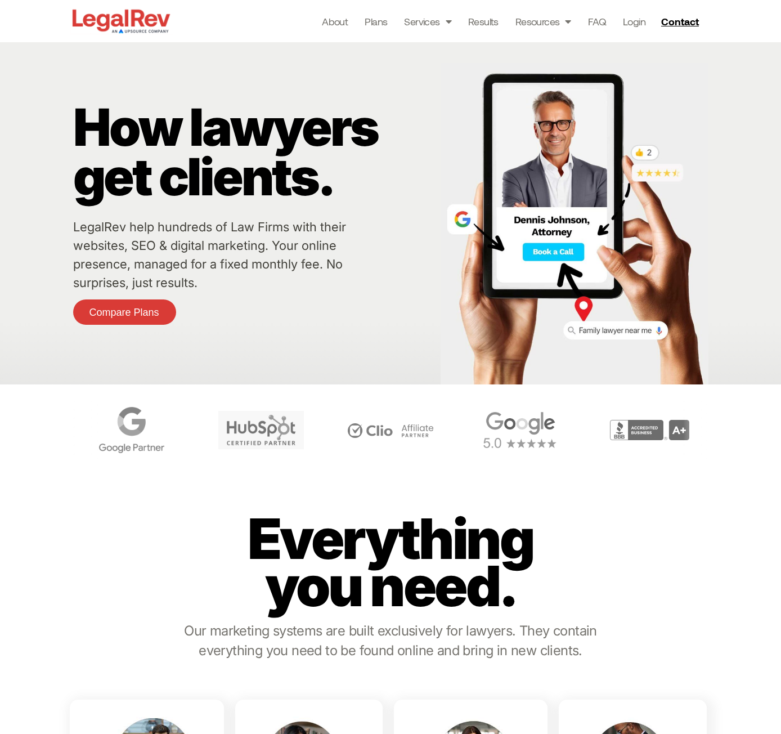 The width and height of the screenshot is (781, 734). I want to click on a: Resources, so click(543, 21).